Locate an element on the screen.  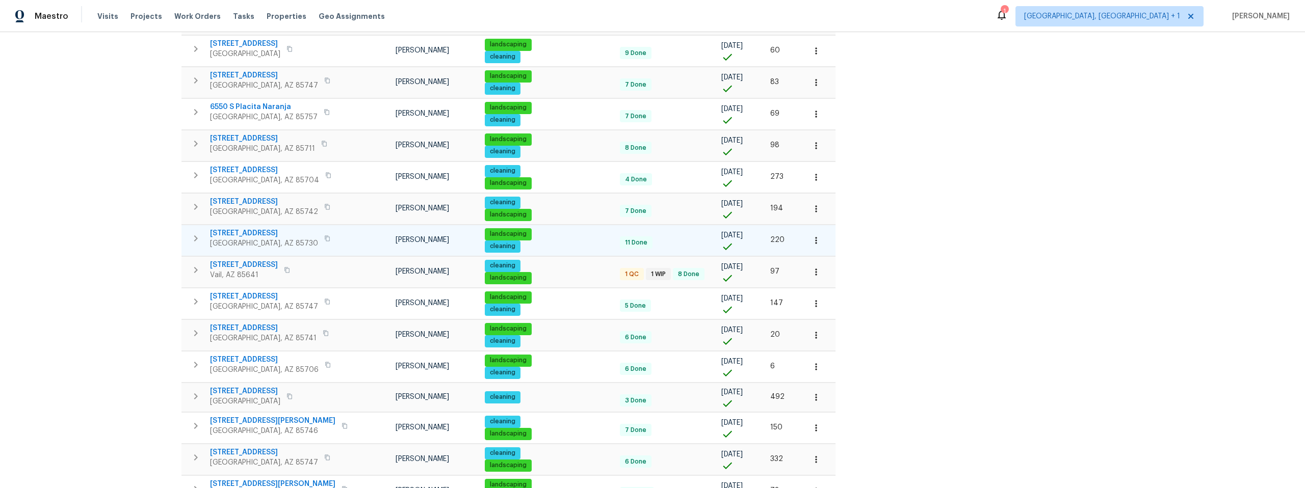
span: 69 is located at coordinates (775, 114).